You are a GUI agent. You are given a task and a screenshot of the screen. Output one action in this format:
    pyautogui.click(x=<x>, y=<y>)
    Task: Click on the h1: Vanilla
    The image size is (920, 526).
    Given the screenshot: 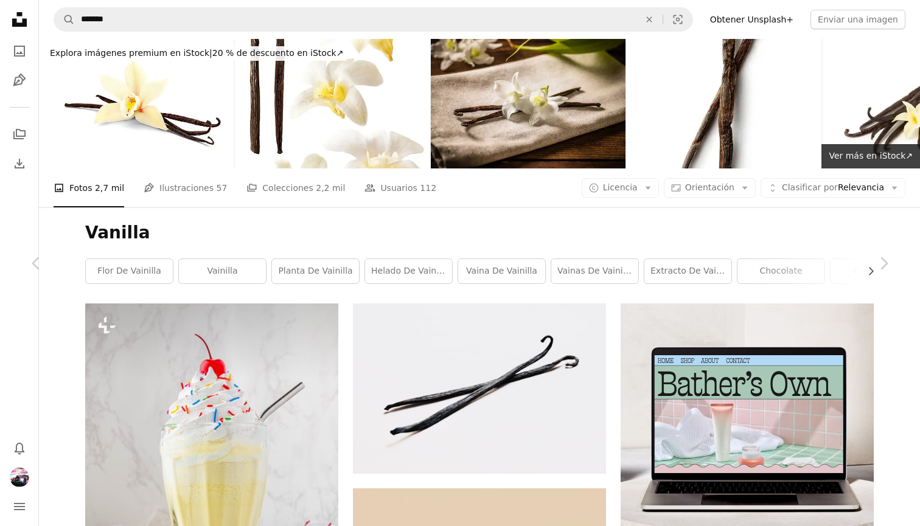 What is the action you would take?
    pyautogui.click(x=480, y=233)
    